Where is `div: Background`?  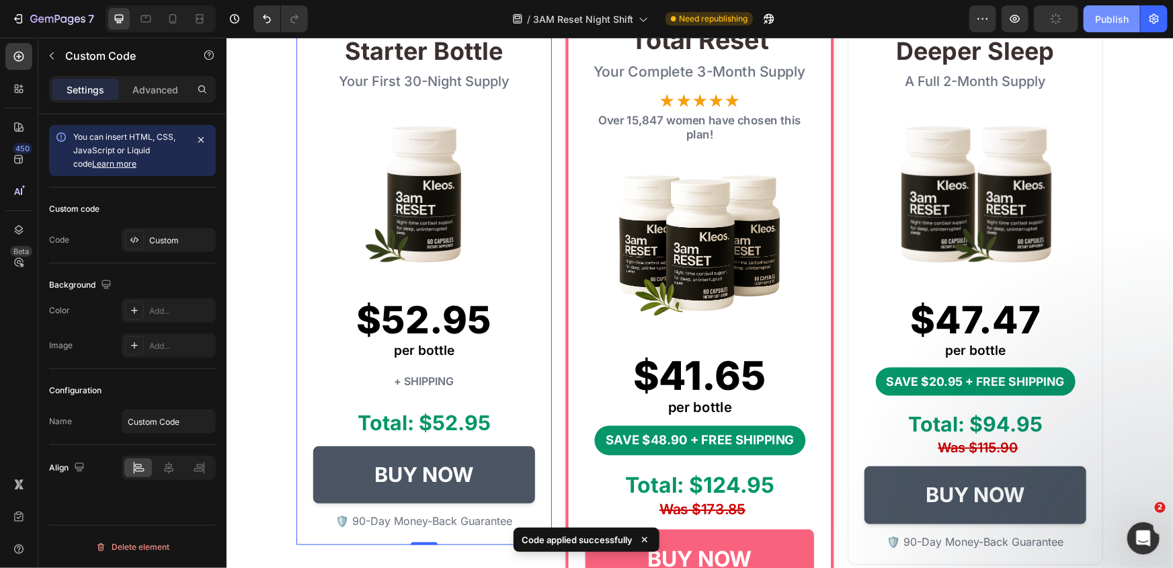 div: Background is located at coordinates (81, 285).